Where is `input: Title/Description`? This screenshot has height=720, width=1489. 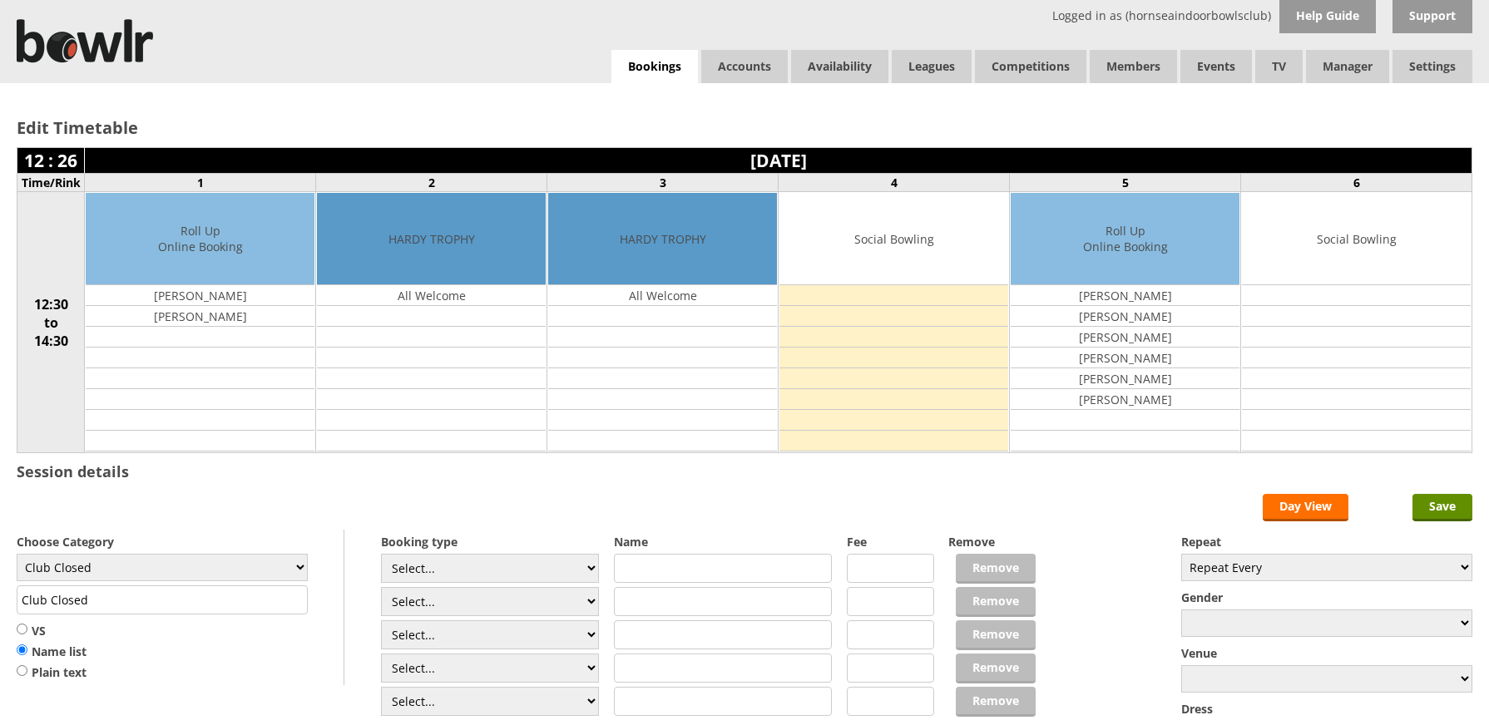
input: Title/Description is located at coordinates (162, 600).